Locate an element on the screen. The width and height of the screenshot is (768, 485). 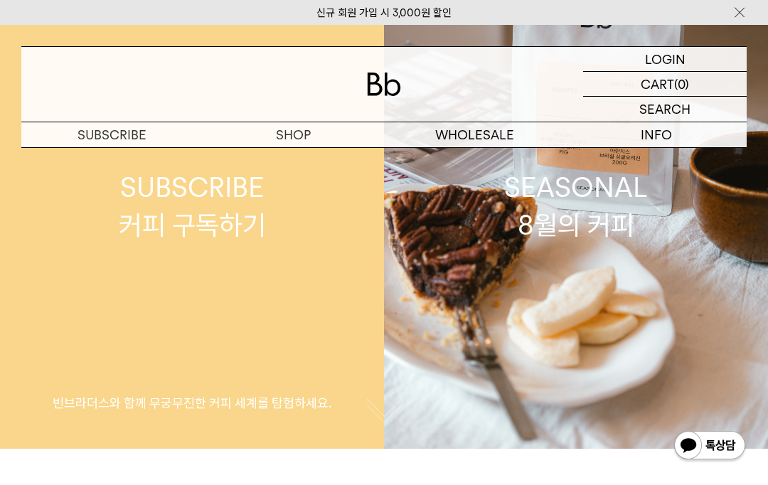
a: SUBSCRIBE is located at coordinates (112, 134).